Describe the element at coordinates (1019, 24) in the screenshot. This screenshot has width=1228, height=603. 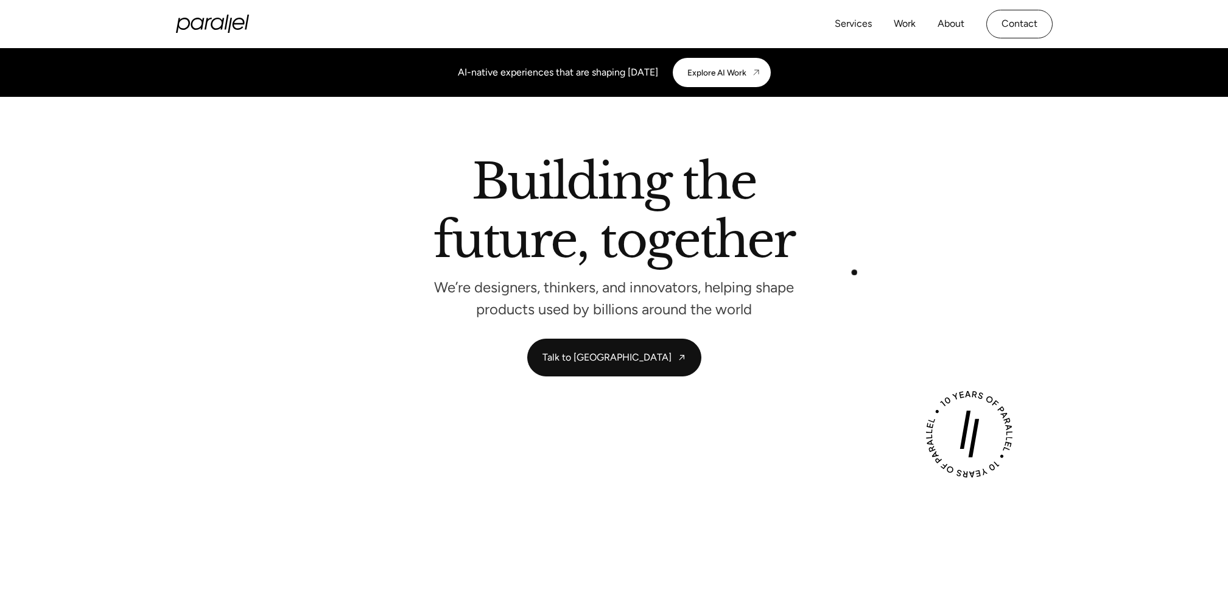
I see `a: Contact` at that location.